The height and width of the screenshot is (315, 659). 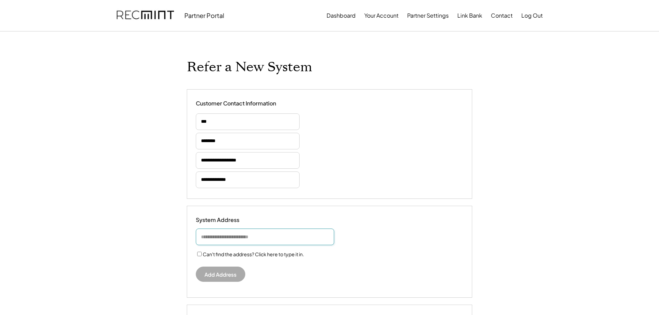 I want to click on div: Partner Portal, so click(x=204, y=15).